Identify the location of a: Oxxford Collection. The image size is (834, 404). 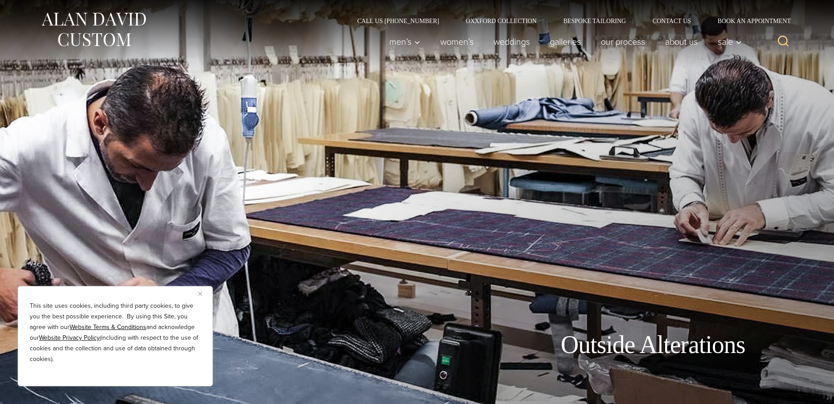
(501, 21).